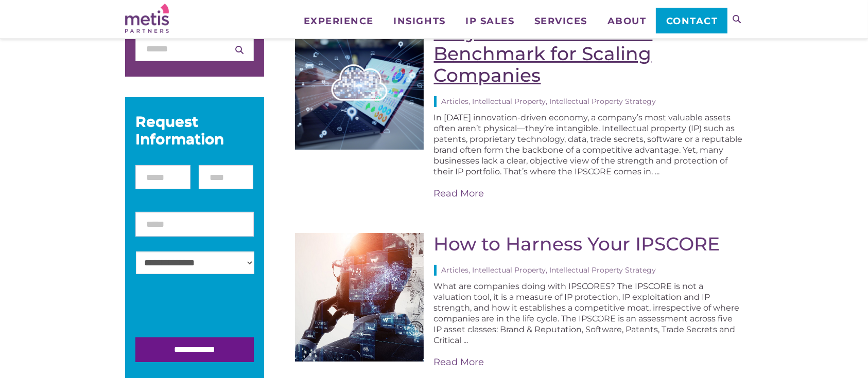 The width and height of the screenshot is (868, 378). Describe the element at coordinates (195, 130) in the screenshot. I see `div: Request Information` at that location.